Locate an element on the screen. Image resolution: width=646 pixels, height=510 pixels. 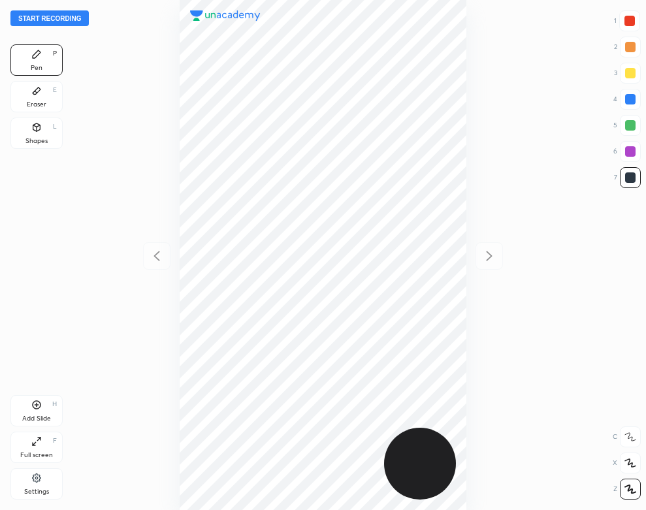
div: X is located at coordinates (626, 463).